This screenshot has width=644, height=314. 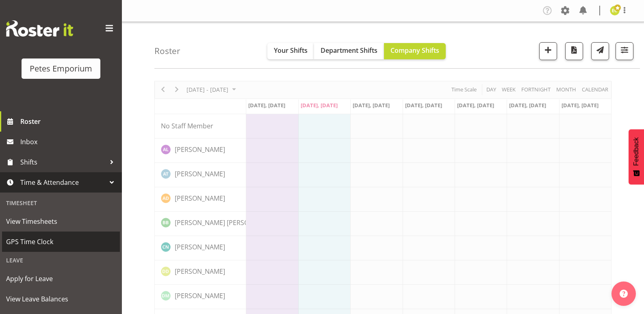 What do you see at coordinates (61, 222) in the screenshot?
I see `a: View Timesheets` at bounding box center [61, 222].